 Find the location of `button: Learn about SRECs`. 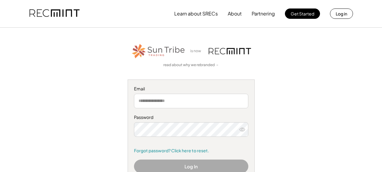

button: Learn about SRECs is located at coordinates (196, 14).